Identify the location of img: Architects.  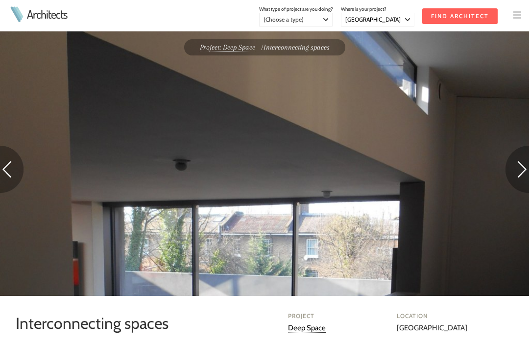
(17, 14).